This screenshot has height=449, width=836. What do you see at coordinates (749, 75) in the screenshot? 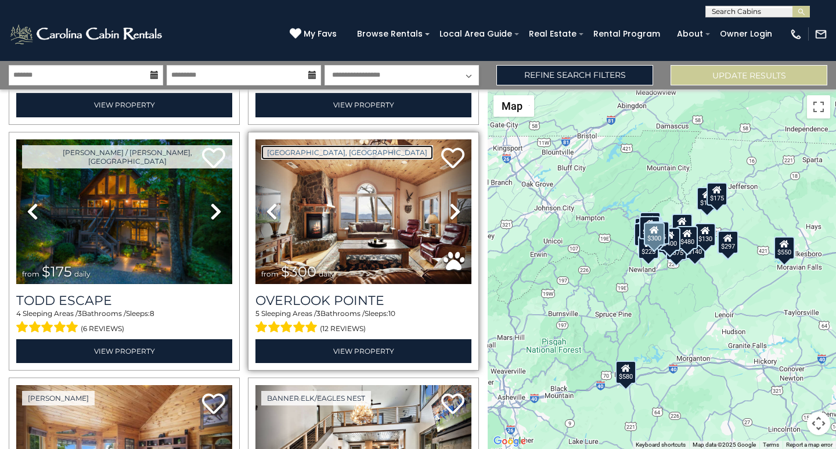
I see `button: Update Results` at bounding box center [749, 75].